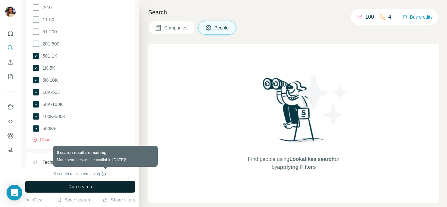 The width and height of the screenshot is (447, 207). What do you see at coordinates (80, 187) in the screenshot?
I see `span: Run search` at bounding box center [80, 187].